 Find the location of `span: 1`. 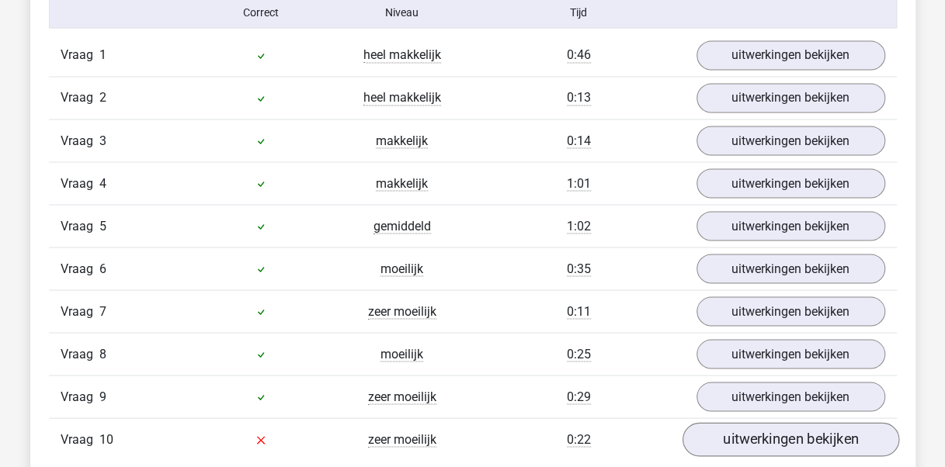

span: 1 is located at coordinates (102, 54).